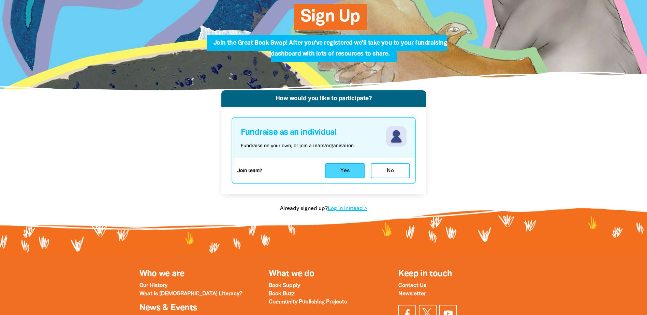  I want to click on a: Log in instead >, so click(348, 209).